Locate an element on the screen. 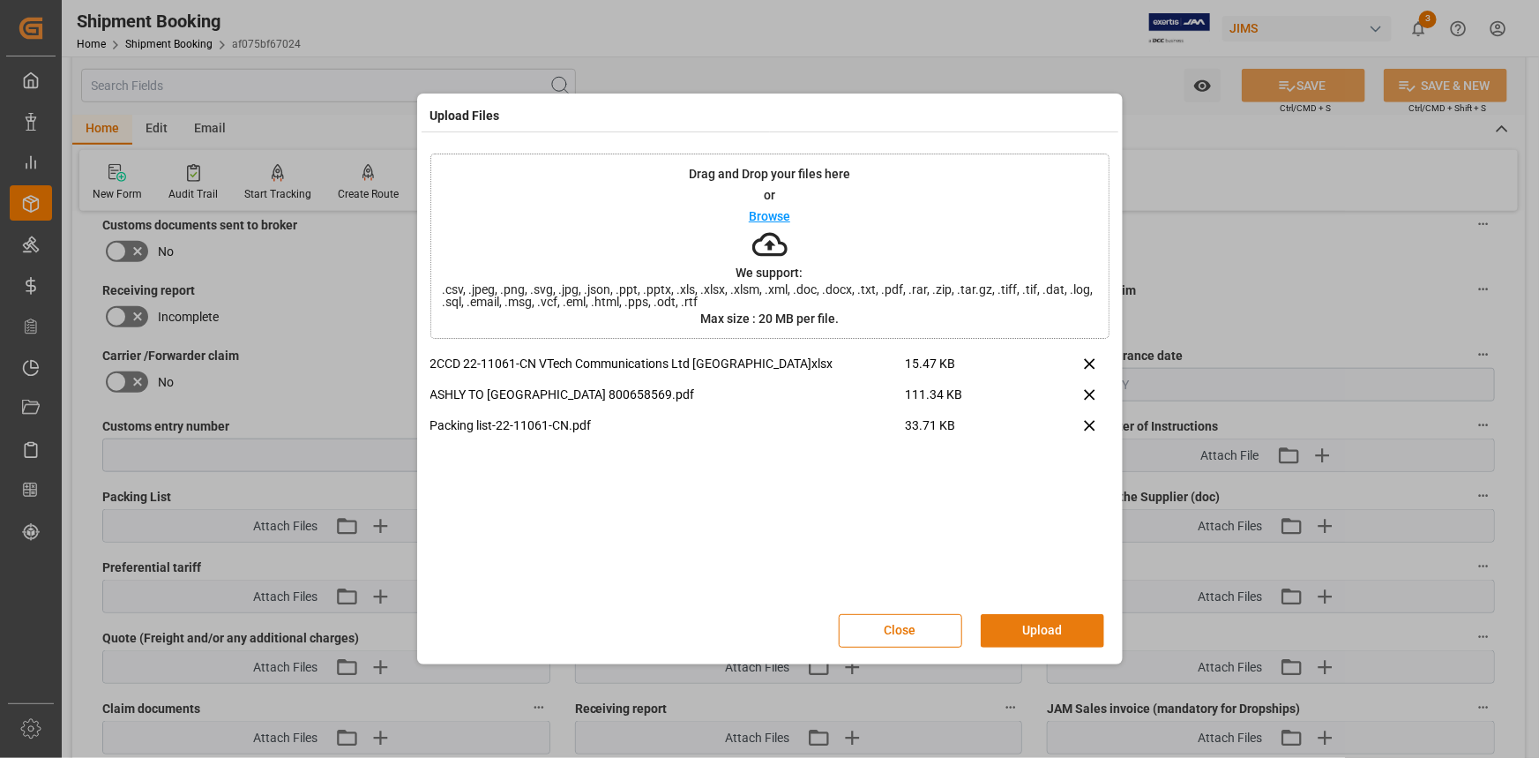  button: Close is located at coordinates (900, 631).